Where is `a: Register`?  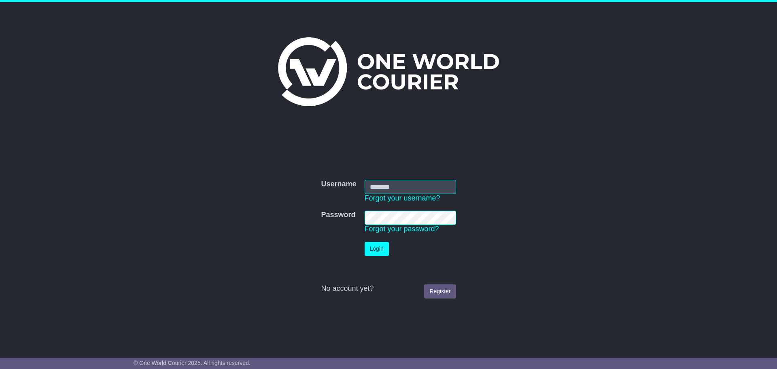
a: Register is located at coordinates (440, 291).